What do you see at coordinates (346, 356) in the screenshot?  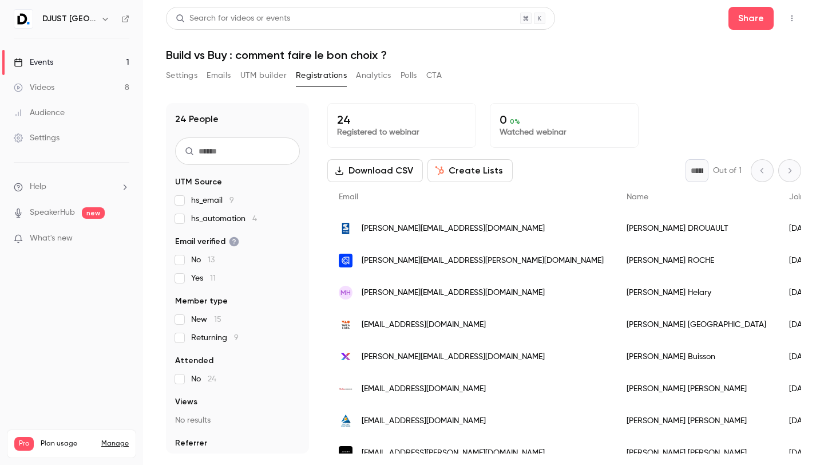 I see `img: inovexus.com` at bounding box center [346, 356].